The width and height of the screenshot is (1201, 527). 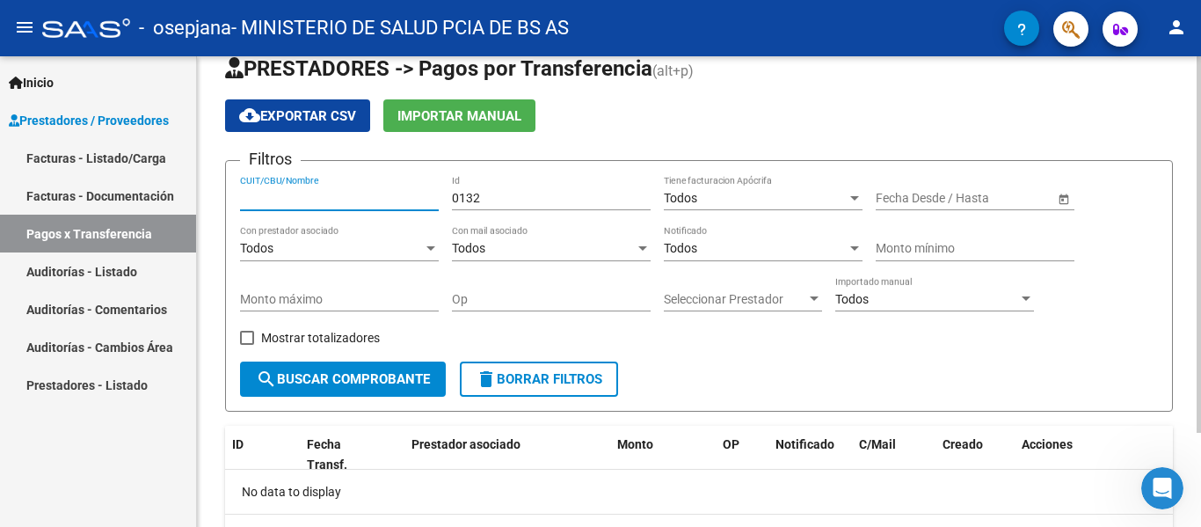 I want to click on mat-icon: person, so click(x=1176, y=27).